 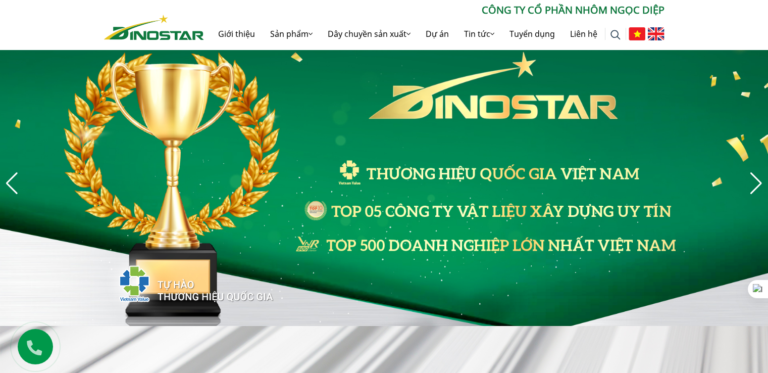 I want to click on img: search, so click(x=616, y=35).